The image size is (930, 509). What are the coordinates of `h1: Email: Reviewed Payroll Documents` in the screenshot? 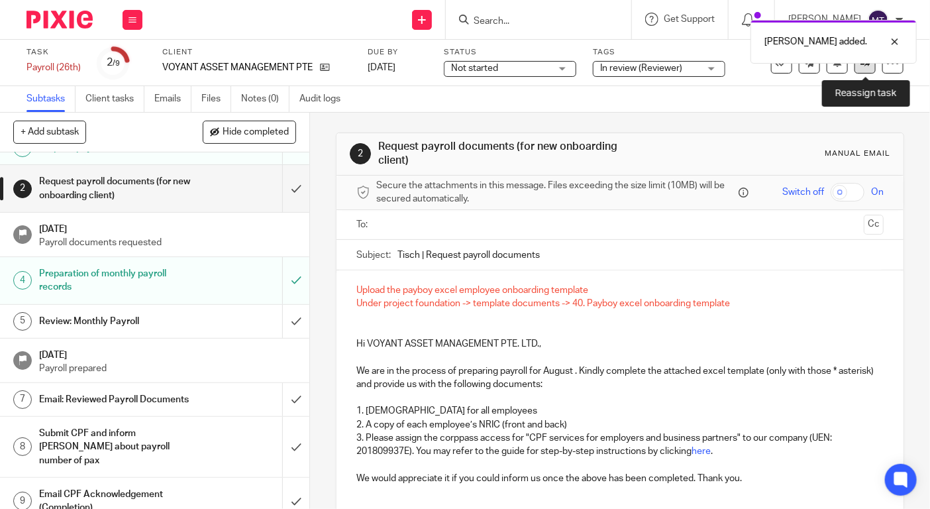 It's located at (116, 400).